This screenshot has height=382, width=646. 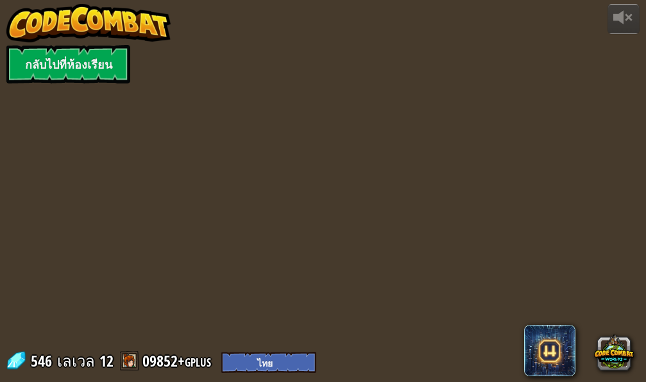 I want to click on span: 546, so click(x=43, y=360).